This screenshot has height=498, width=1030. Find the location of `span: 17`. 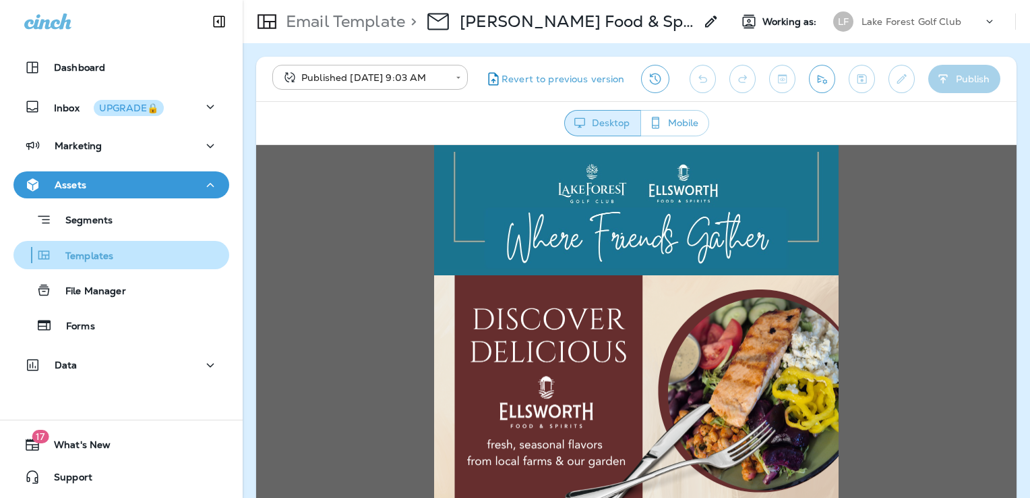

span: 17 is located at coordinates (40, 436).